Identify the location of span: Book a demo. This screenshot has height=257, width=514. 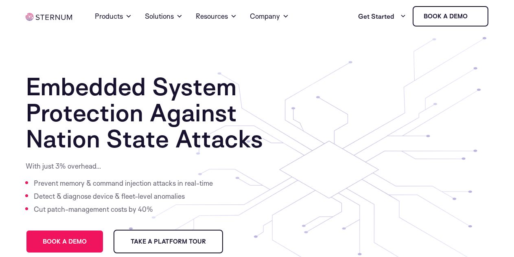
(65, 241).